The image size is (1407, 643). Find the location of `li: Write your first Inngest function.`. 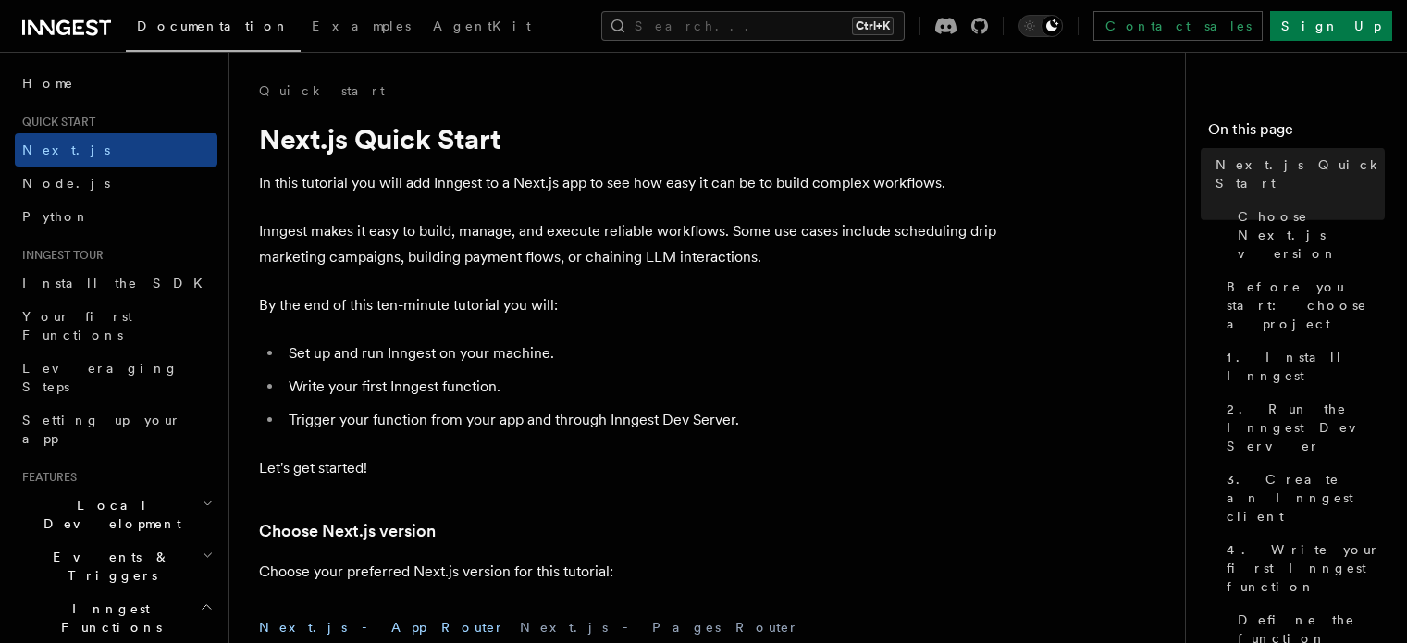

li: Write your first Inngest function. is located at coordinates (641, 387).